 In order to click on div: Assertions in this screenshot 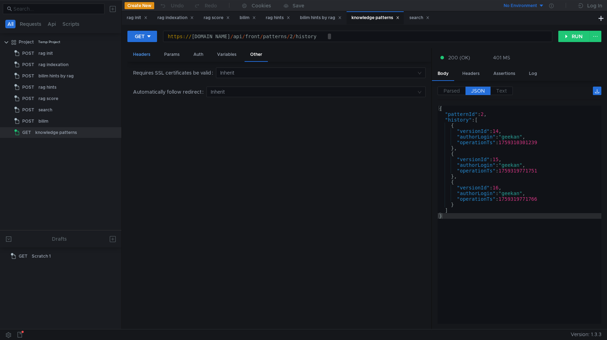, I will do `click(504, 73)`.